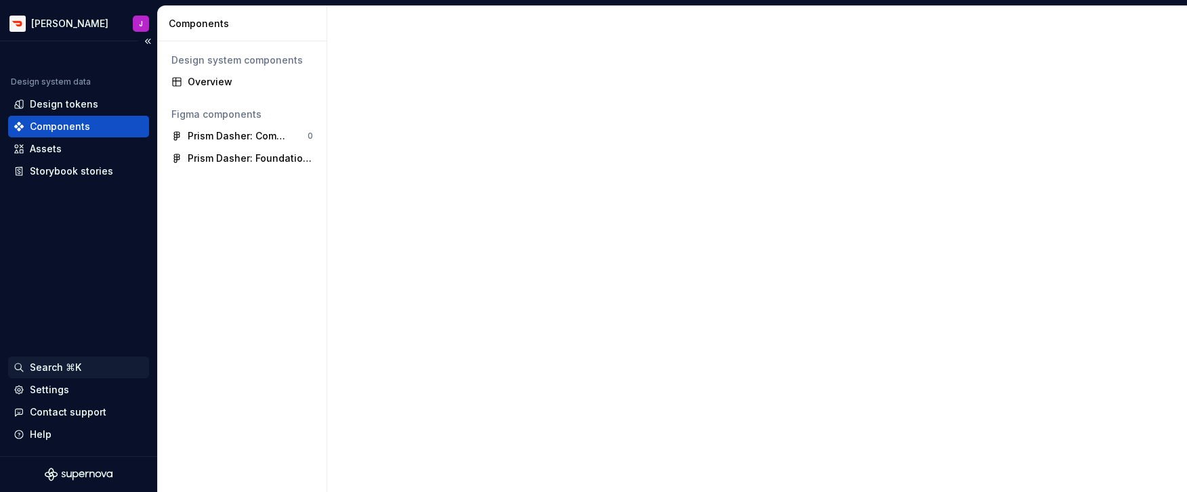 This screenshot has width=1187, height=492. I want to click on button: Contact support, so click(79, 413).